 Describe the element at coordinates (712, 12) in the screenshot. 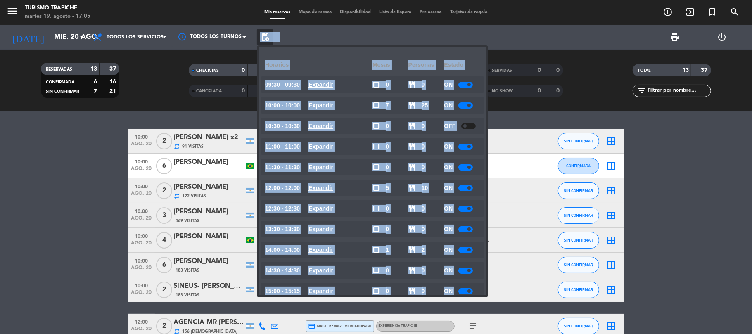

I see `i: turned_in_not` at that location.